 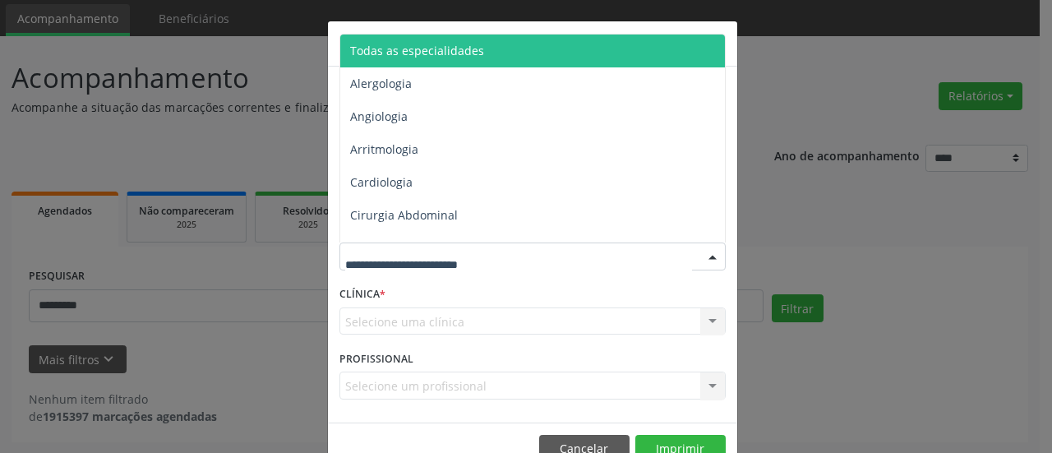 I want to click on h5: Relatório de agendamentos, so click(x=433, y=44).